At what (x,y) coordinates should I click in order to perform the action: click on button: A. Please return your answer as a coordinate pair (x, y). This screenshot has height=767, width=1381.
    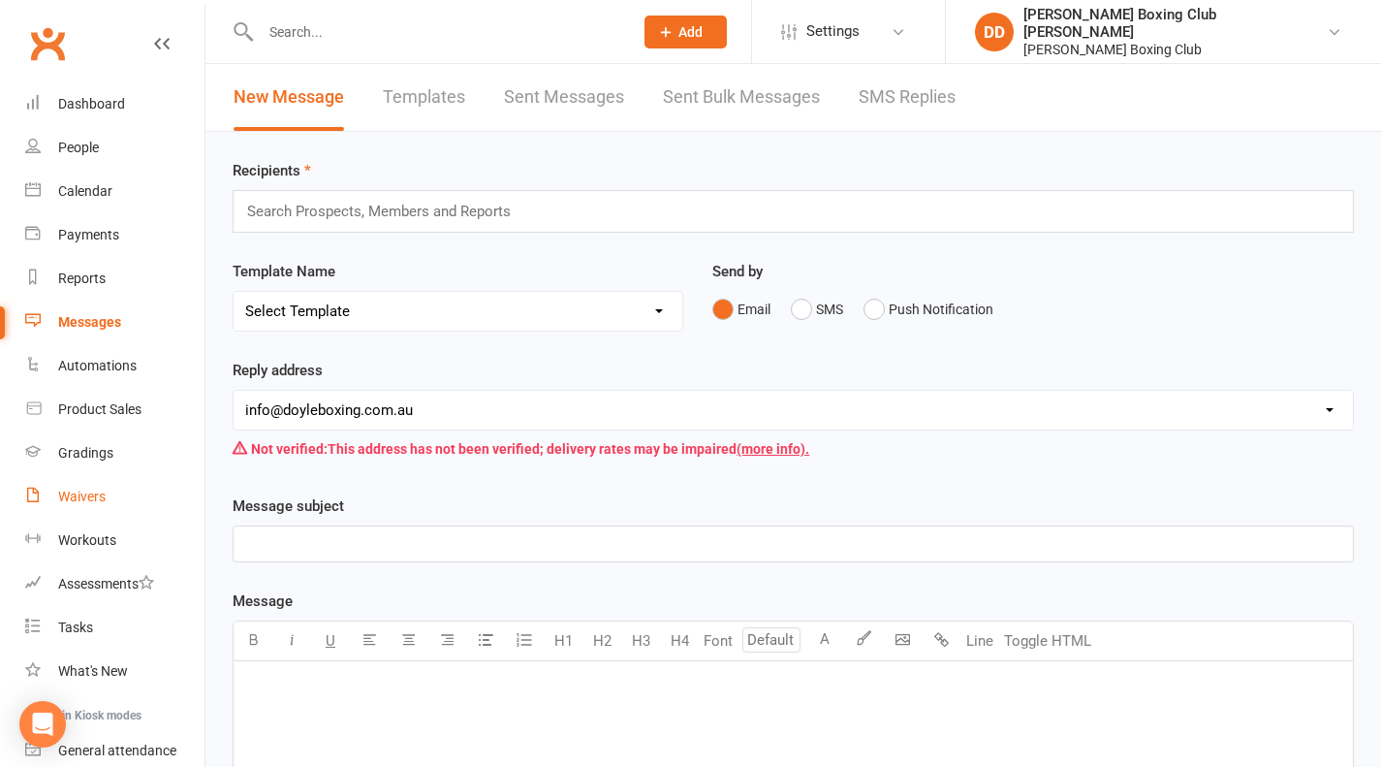
    Looking at the image, I should click on (825, 641).